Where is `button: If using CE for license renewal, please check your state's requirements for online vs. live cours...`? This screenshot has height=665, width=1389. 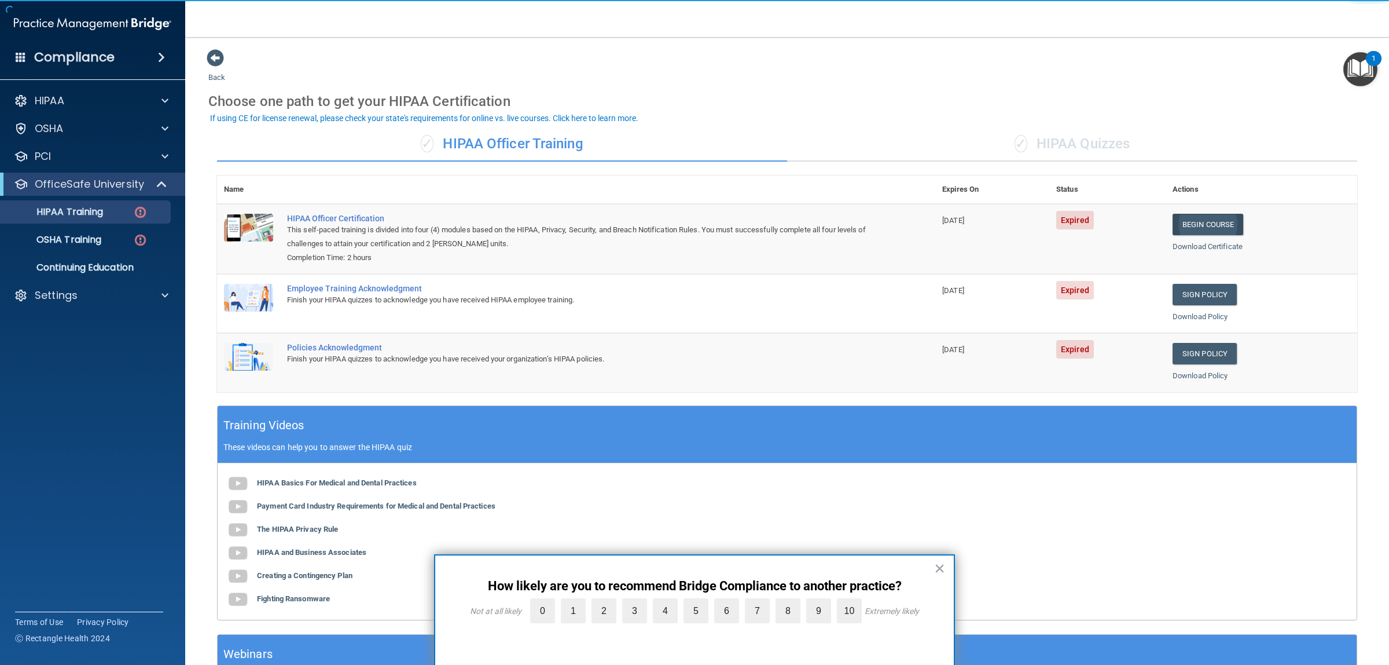
button: If using CE for license renewal, please check your state's requirements for online vs. live cours... is located at coordinates (424, 118).